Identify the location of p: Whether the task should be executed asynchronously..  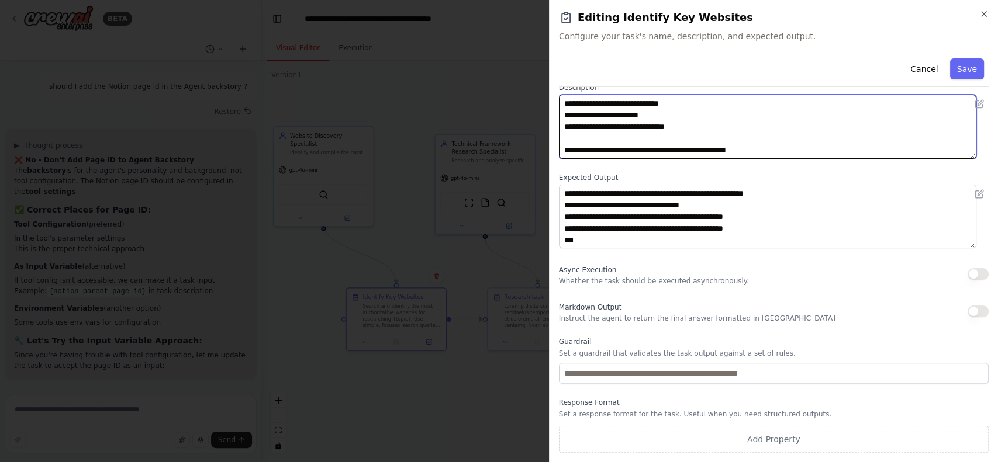
(654, 281).